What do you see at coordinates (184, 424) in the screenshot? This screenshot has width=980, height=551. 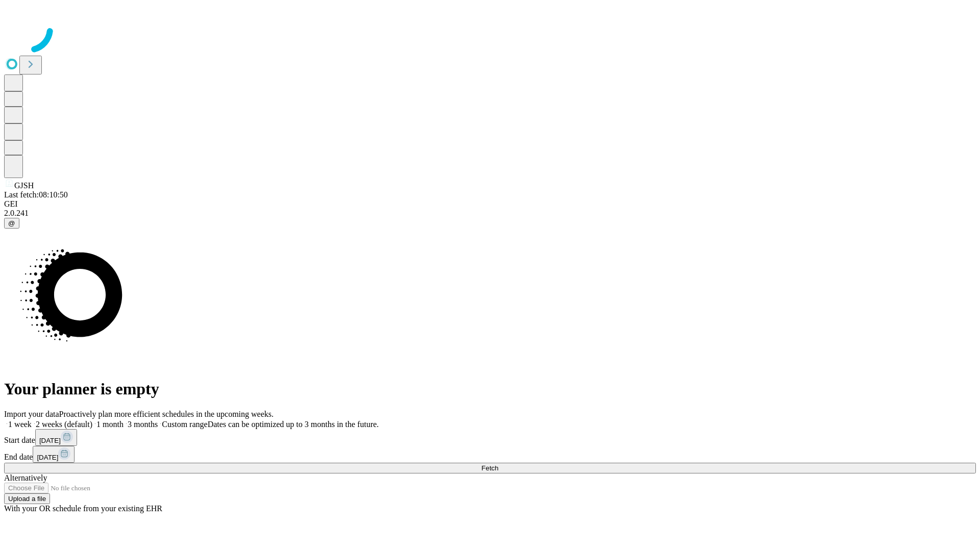 I see `span: Custom range` at bounding box center [184, 424].